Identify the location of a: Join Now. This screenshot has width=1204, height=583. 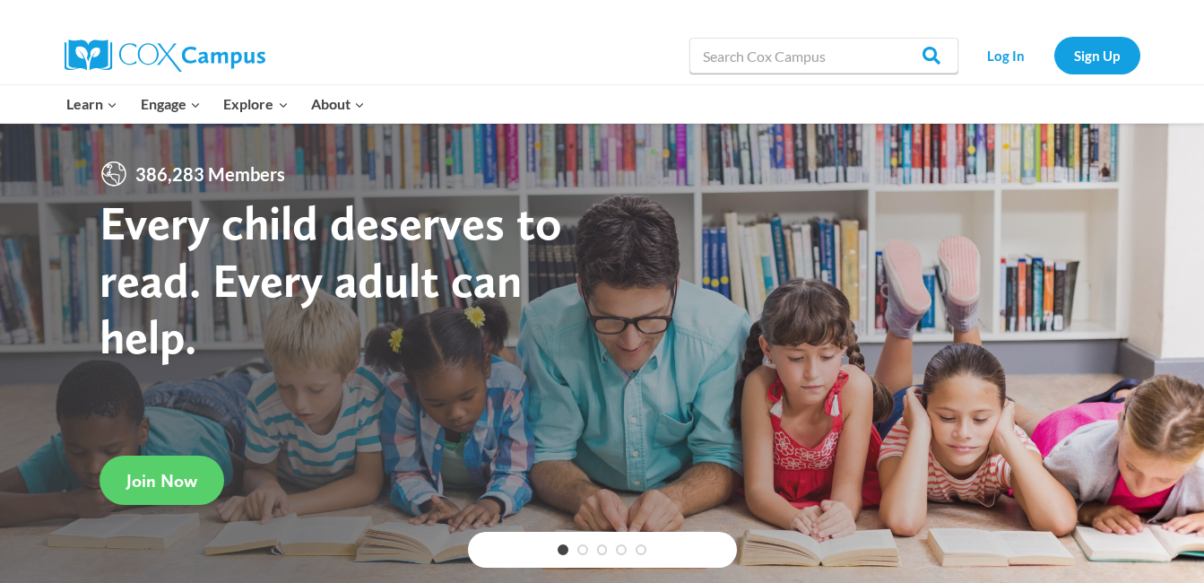
(161, 480).